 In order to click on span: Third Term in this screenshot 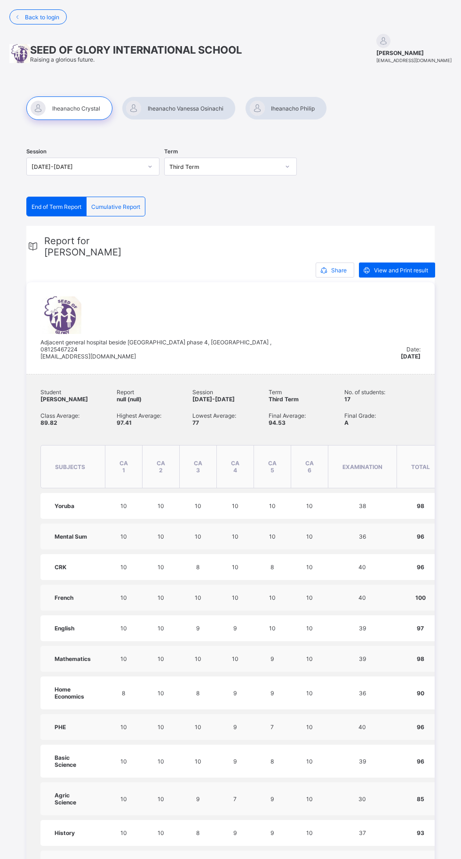, I will do `click(284, 399)`.